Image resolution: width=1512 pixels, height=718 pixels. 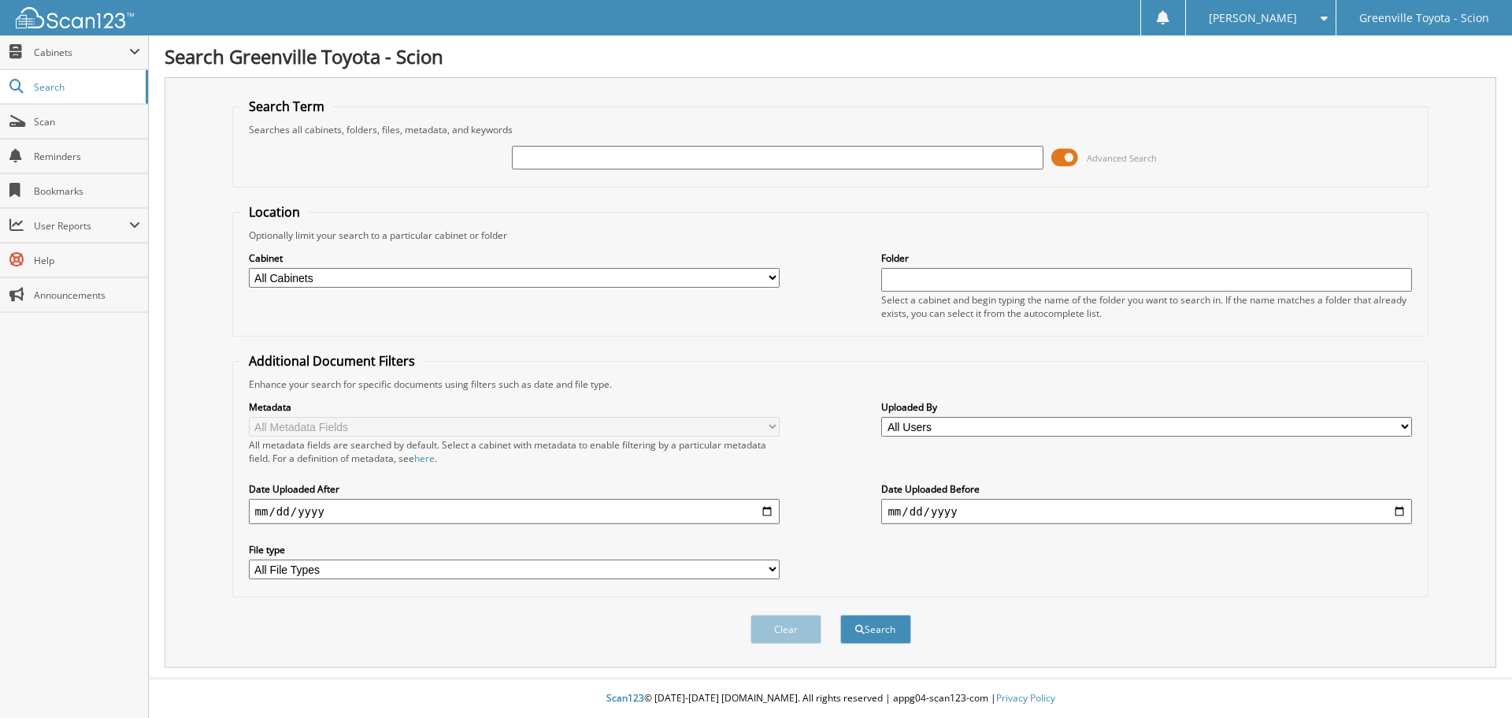 I want to click on div: Searches all cabinets, folders, files, metadata, and keywords, so click(x=831, y=129).